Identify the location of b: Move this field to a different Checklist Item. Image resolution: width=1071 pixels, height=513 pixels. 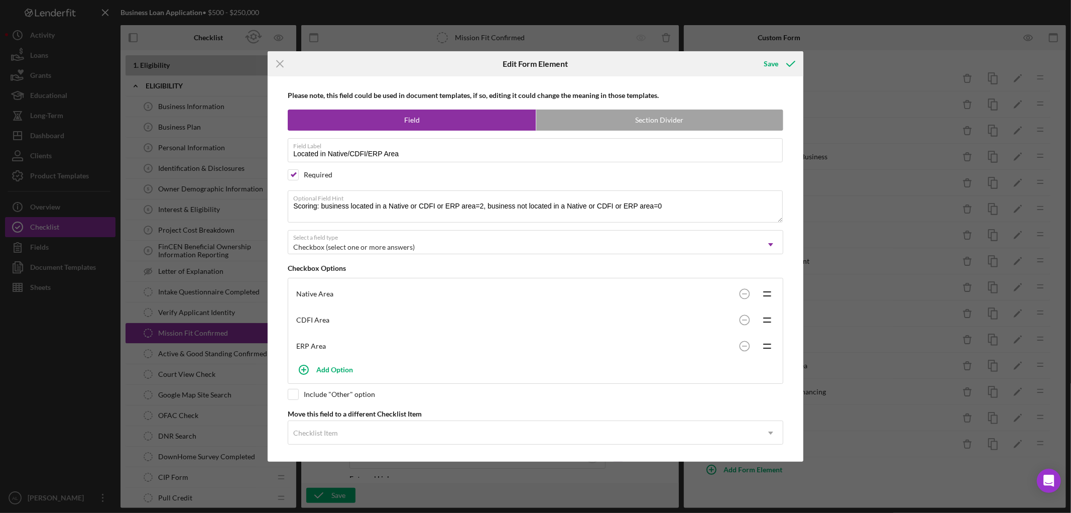
(354, 413).